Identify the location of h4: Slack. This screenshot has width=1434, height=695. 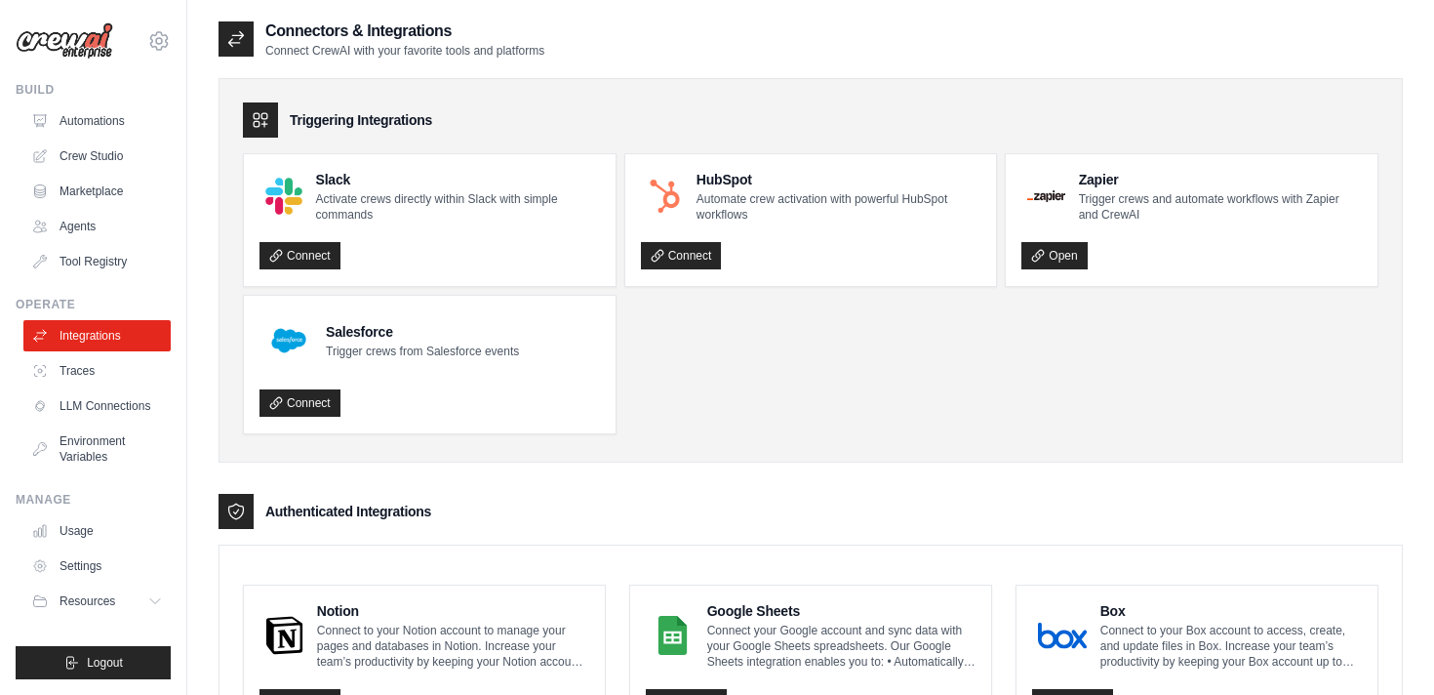
(458, 180).